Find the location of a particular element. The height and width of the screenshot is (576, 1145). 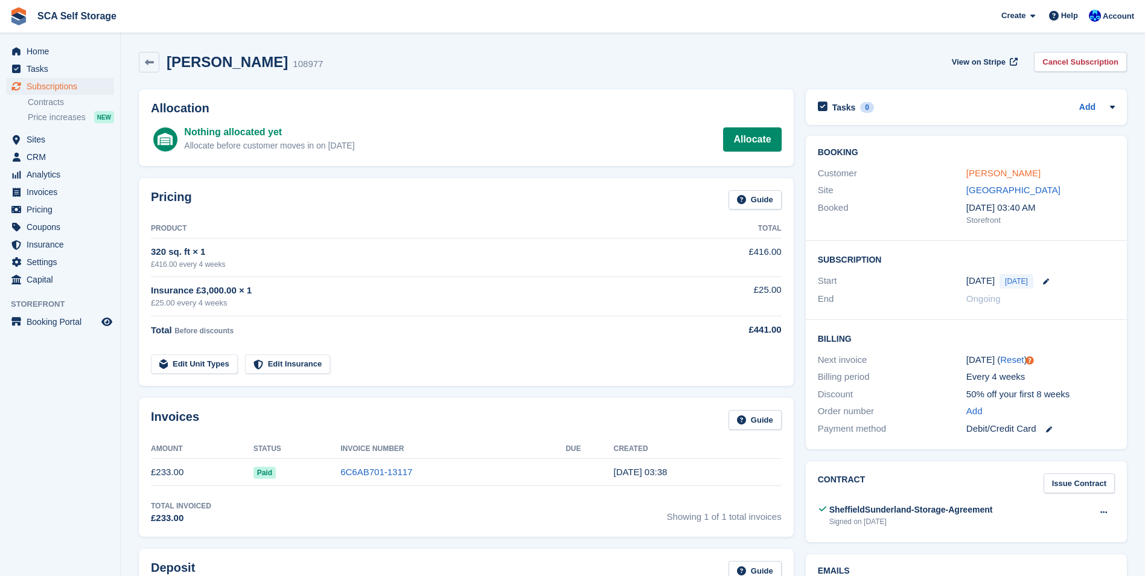

h2: Emails is located at coordinates (966, 571).